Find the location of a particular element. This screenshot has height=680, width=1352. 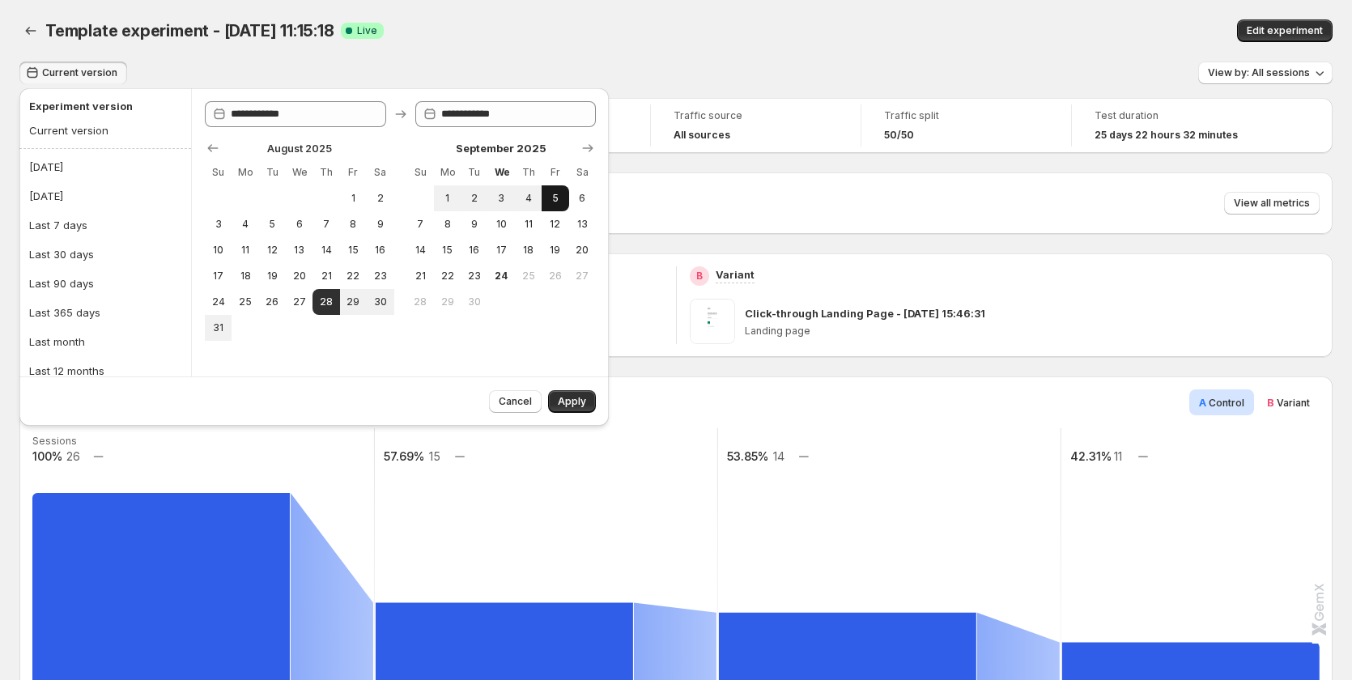

text: 14 is located at coordinates (779, 456).